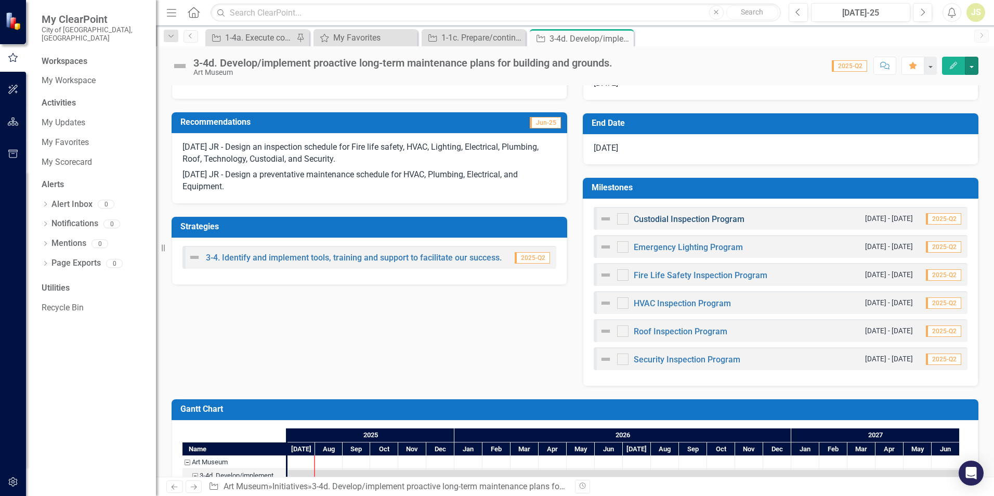  Describe the element at coordinates (311, 122) in the screenshot. I see `h3: Recommendations` at that location.